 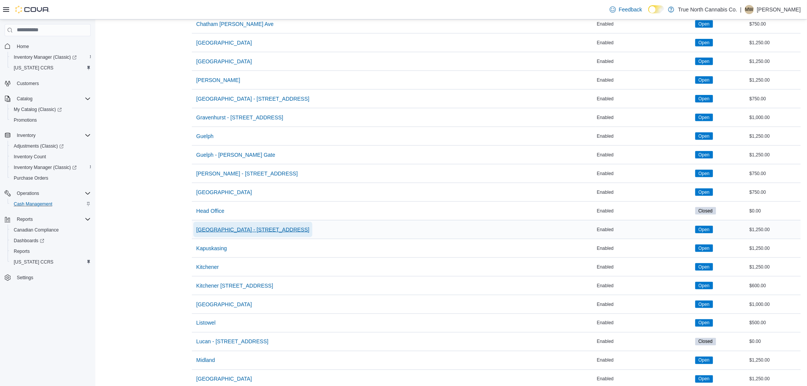 What do you see at coordinates (51, 178) in the screenshot?
I see `span: Purchase Orders` at bounding box center [51, 178].